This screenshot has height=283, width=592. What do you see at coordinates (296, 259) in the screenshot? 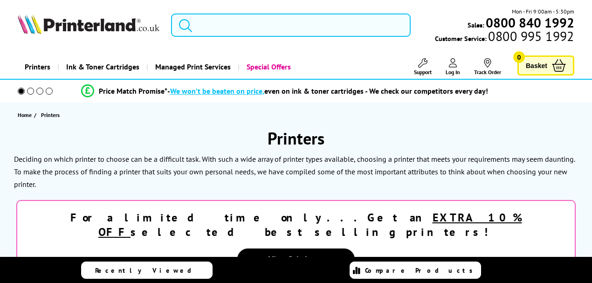
I see `a: View Sale Items` at bounding box center [296, 259].